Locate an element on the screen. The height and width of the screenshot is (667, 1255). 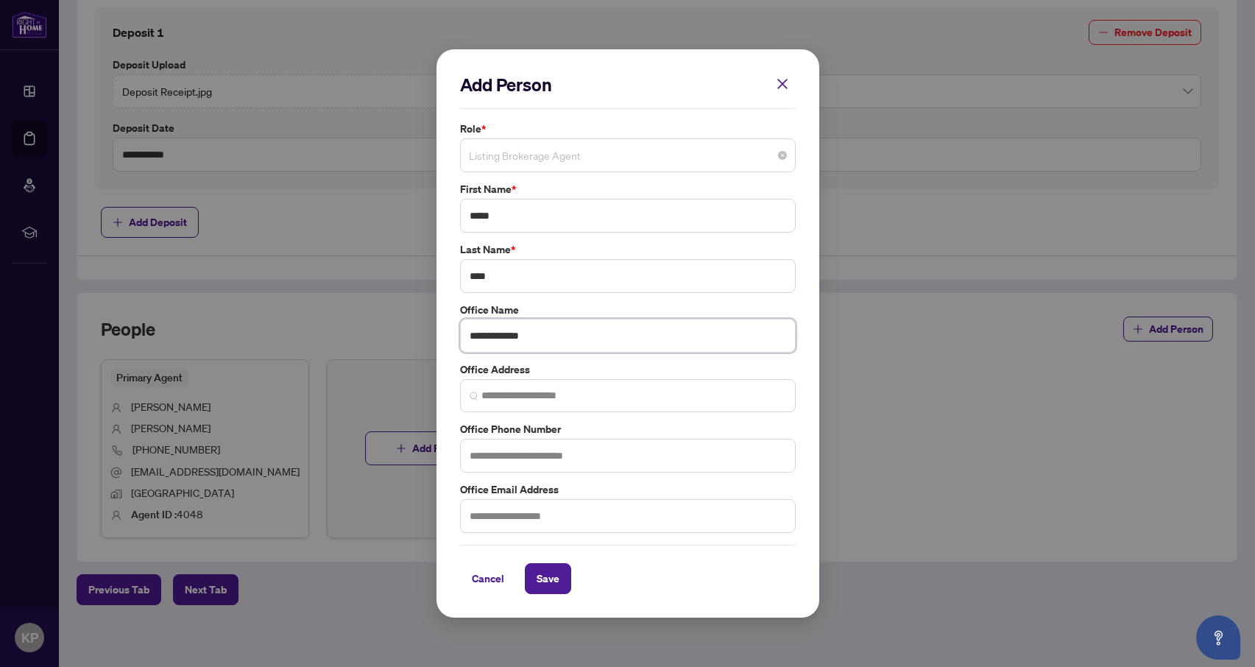
button: Save is located at coordinates (548, 579).